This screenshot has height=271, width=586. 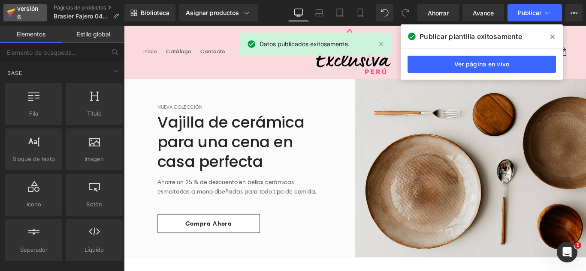 I want to click on font: Publicar plantilla exitosamente, so click(x=470, y=36).